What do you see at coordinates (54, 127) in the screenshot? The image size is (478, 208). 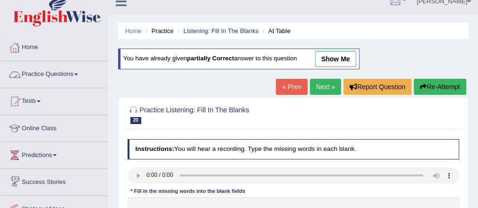 I see `a: Online Class` at bounding box center [54, 127].